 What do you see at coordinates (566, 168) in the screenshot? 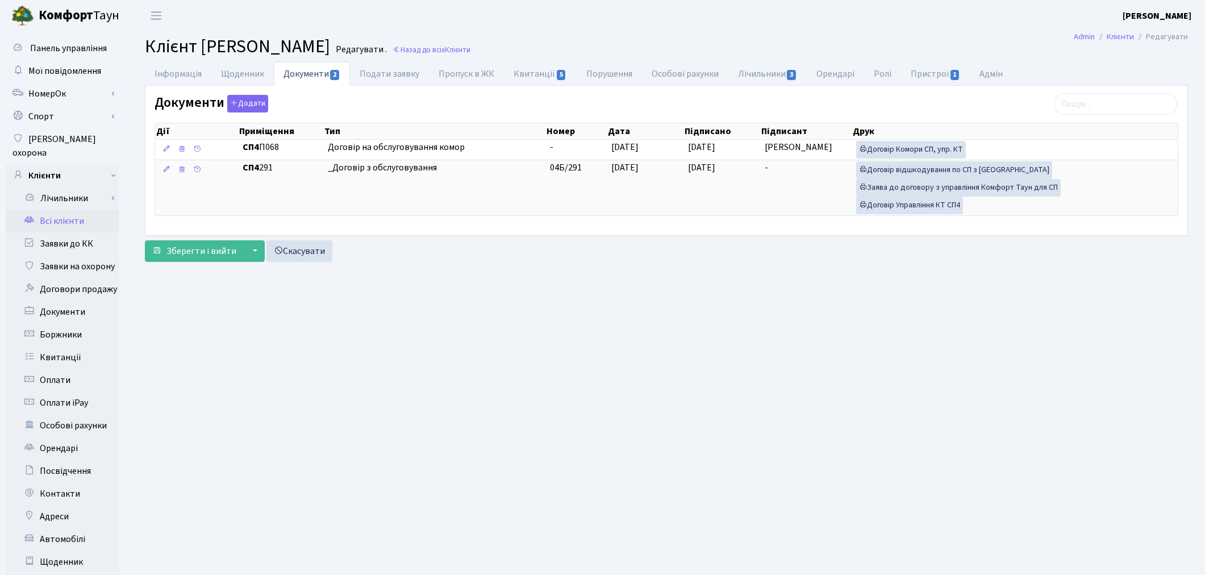
I see `span: 04Б/291` at bounding box center [566, 168].